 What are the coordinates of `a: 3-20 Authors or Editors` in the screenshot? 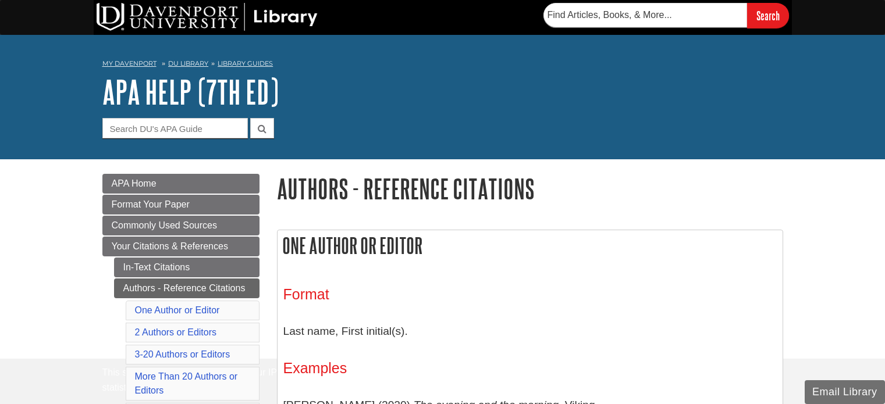 It's located at (183, 354).